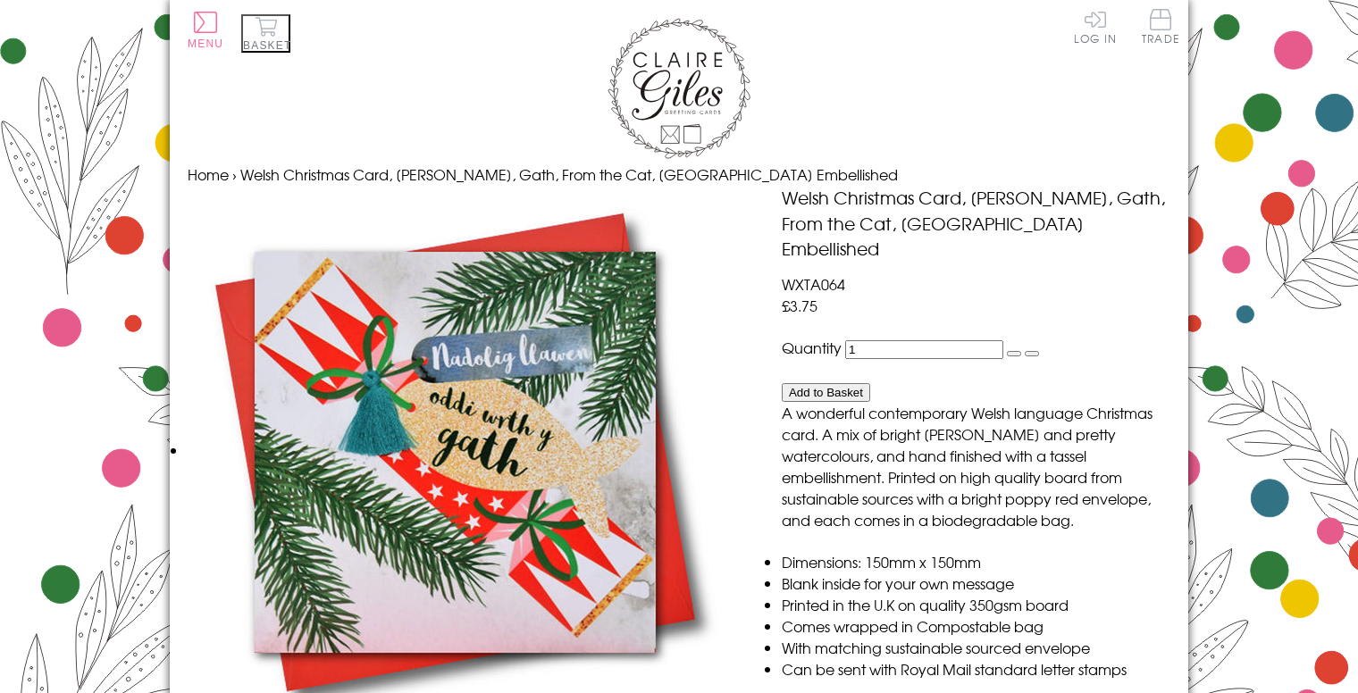 The width and height of the screenshot is (1358, 693). Describe the element at coordinates (976, 584) in the screenshot. I see `li: Blank inside for your own message` at that location.